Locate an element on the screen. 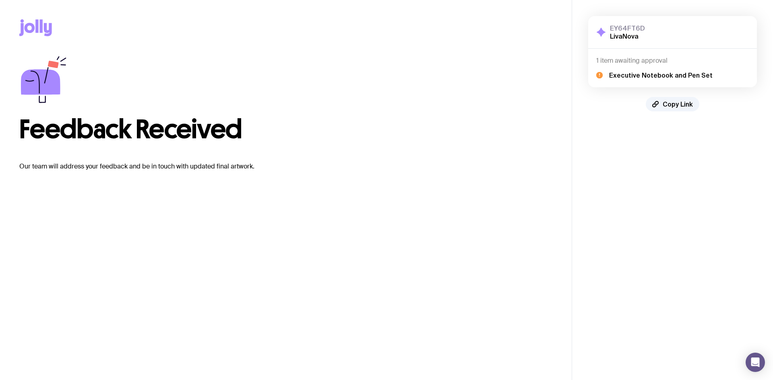 This screenshot has height=380, width=773. h3: EY64FT6D is located at coordinates (627, 28).